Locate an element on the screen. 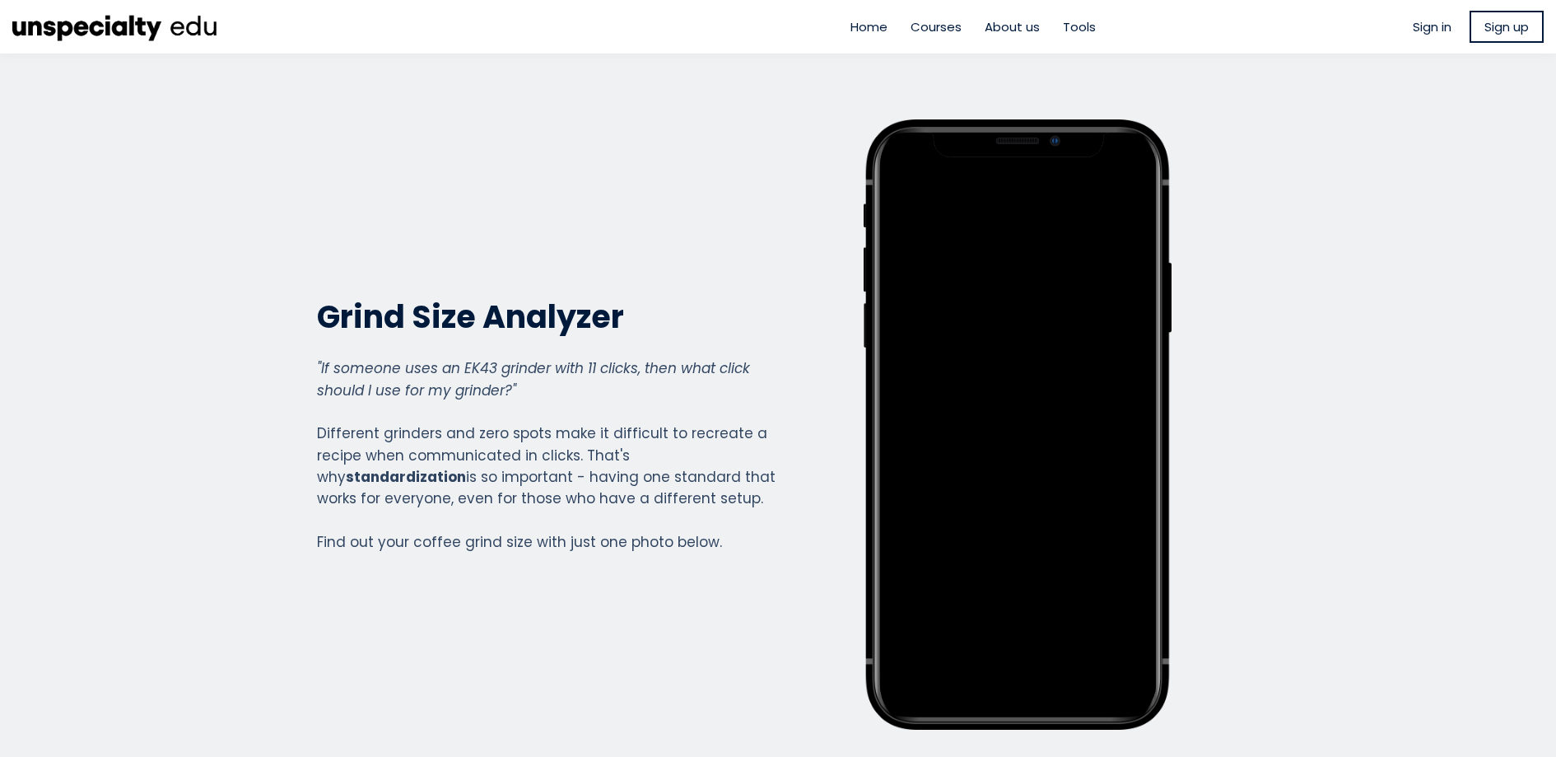 Image resolution: width=1556 pixels, height=757 pixels. a: Tools is located at coordinates (1080, 26).